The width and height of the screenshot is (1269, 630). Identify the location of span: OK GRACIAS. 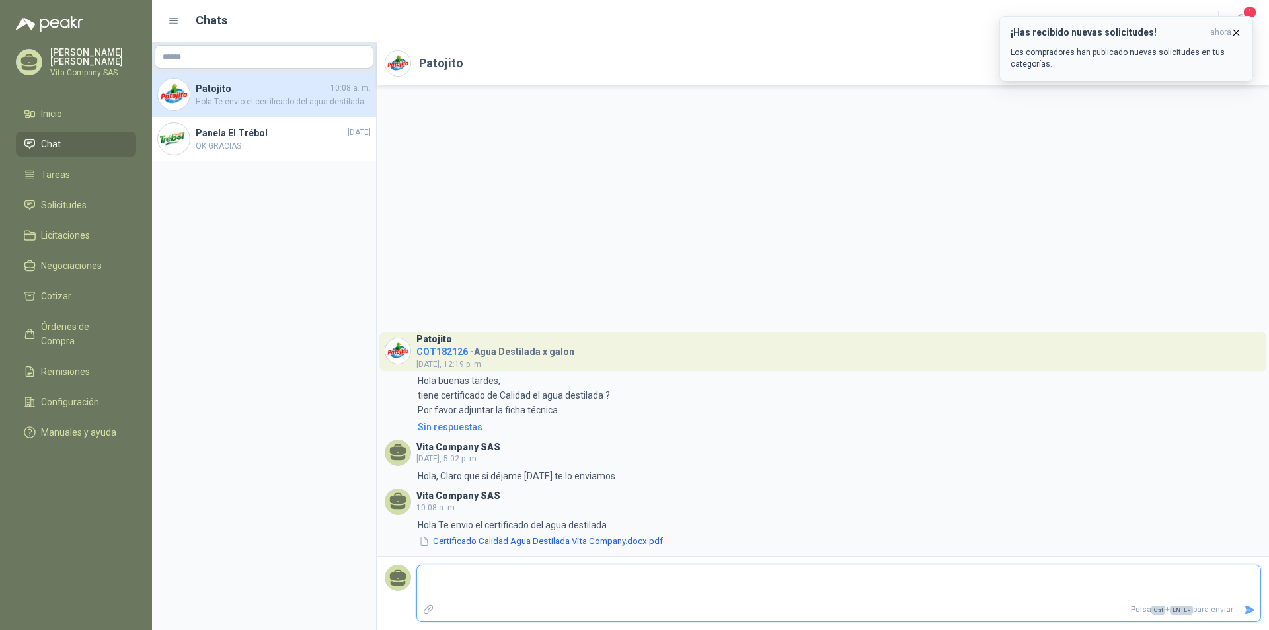
(283, 146).